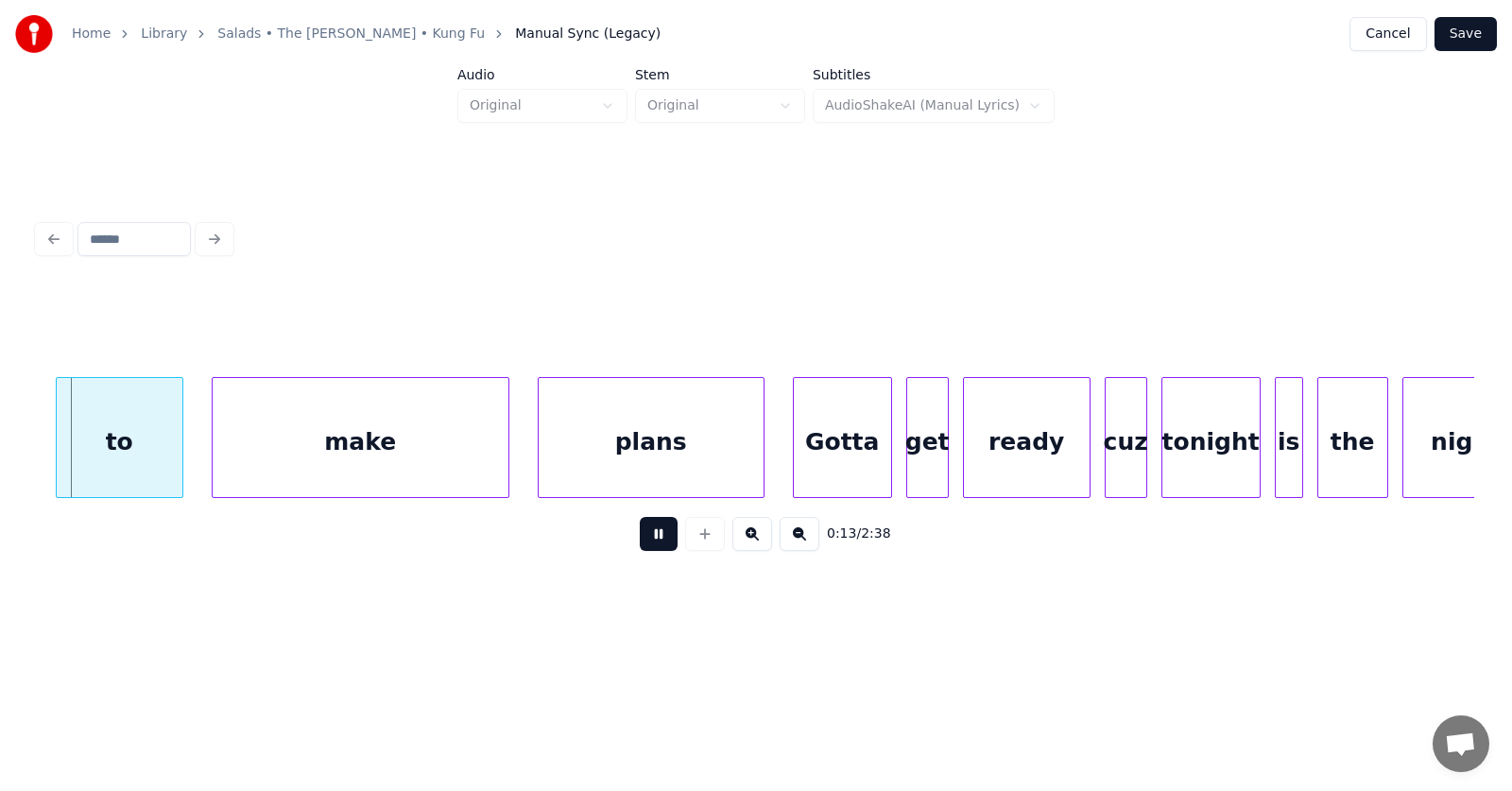  Describe the element at coordinates (90, 34) in the screenshot. I see `a: Home` at that location.